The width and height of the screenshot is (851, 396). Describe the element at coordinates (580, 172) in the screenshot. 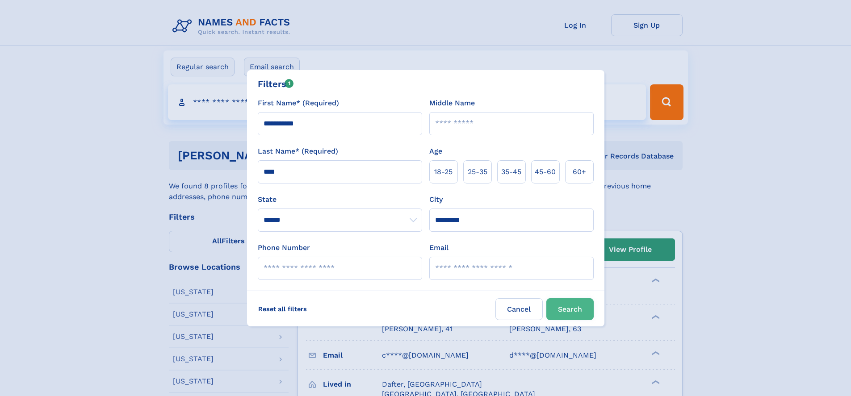

I see `span: 60+` at that location.